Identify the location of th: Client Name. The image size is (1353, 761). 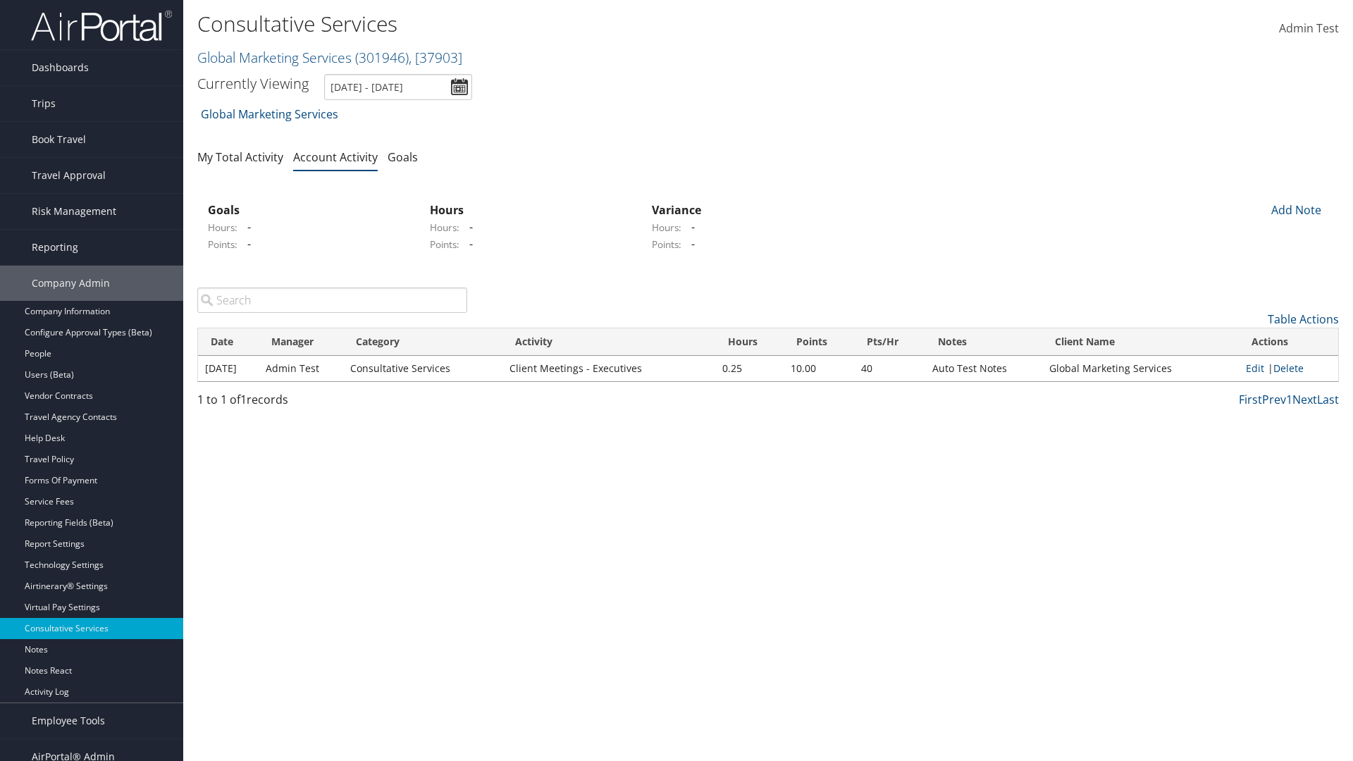
(1140, 342).